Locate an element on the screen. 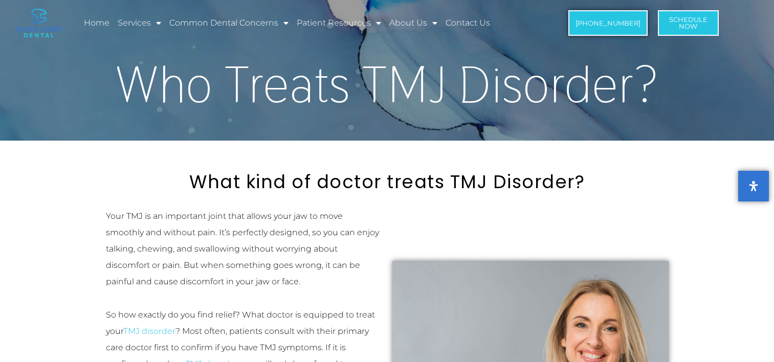 The height and width of the screenshot is (362, 774). h2: What kind of doctor treats TMJ Disorder? is located at coordinates (387, 182).